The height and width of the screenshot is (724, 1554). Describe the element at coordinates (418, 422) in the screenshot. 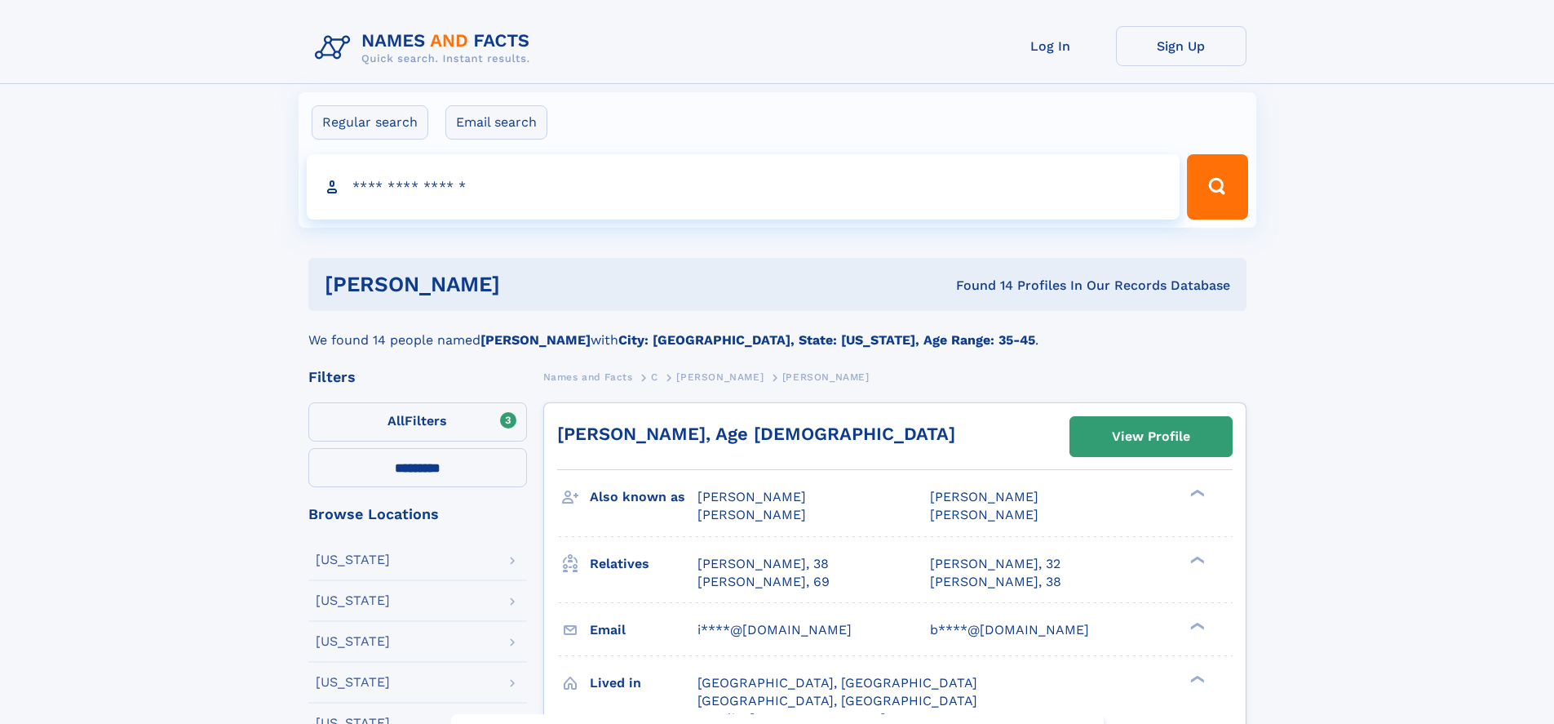

I see `label: Filters` at that location.